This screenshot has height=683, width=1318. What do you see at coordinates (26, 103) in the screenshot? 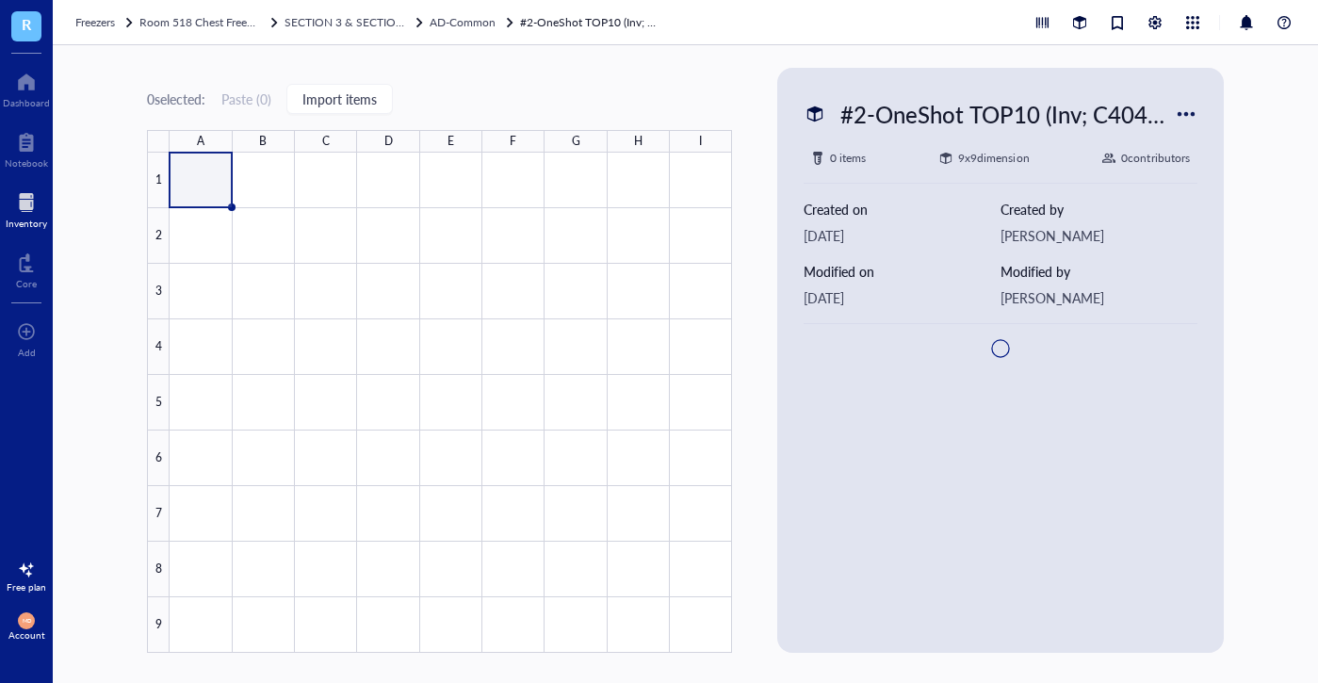
I see `div: Dashboard` at bounding box center [26, 103].